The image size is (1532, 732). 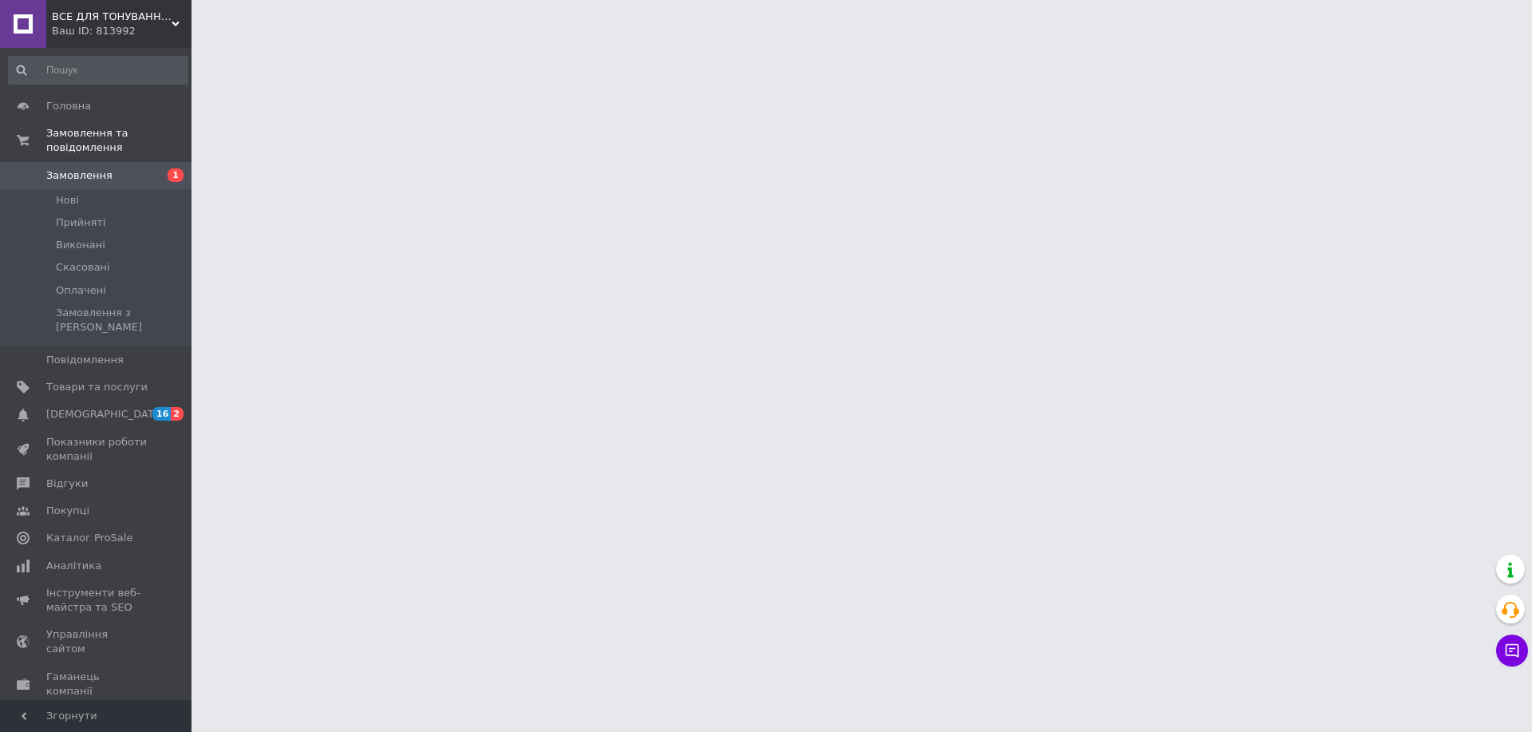 I want to click on span: Нові, so click(x=67, y=200).